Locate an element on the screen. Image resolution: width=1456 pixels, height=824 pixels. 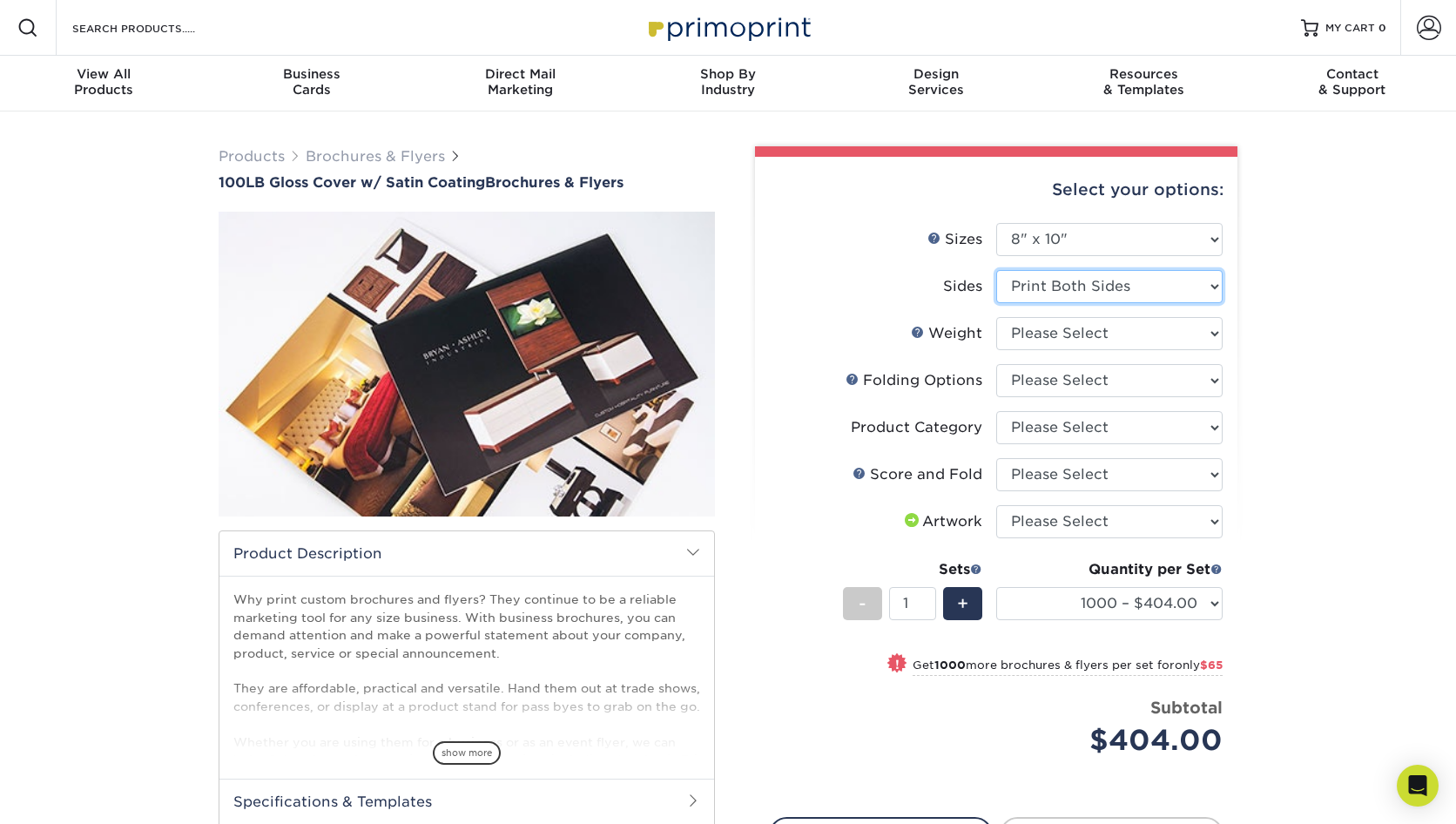
div: $404.00 is located at coordinates (1115, 740).